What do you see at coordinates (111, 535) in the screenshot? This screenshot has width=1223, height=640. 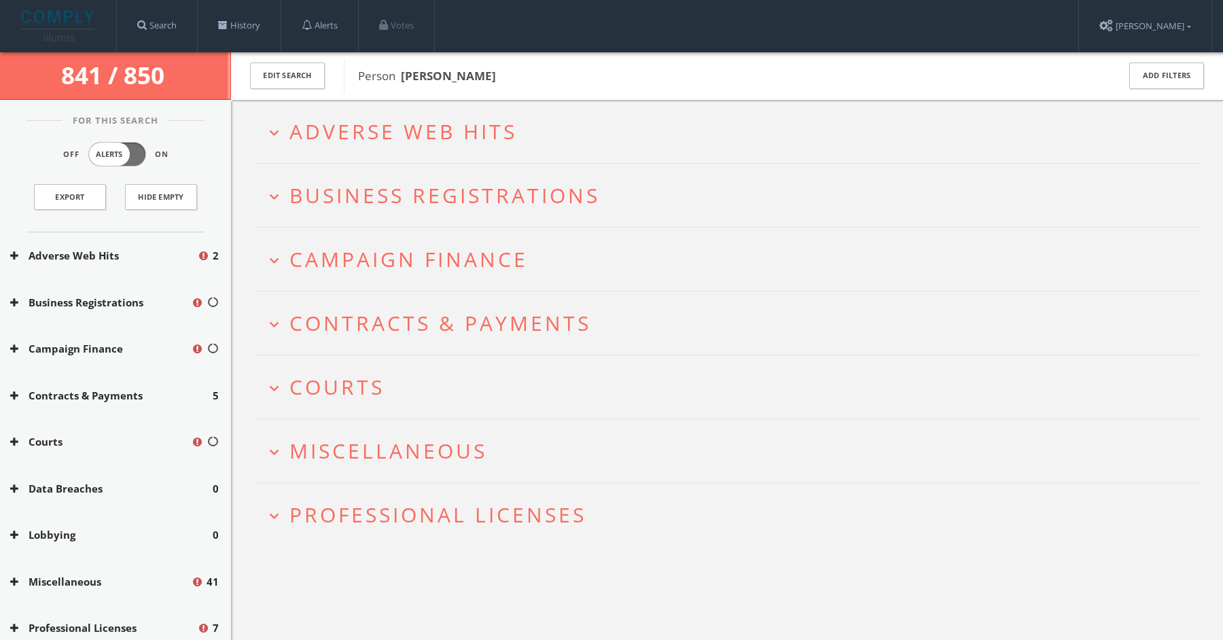 I see `button: Lobbying` at bounding box center [111, 535].